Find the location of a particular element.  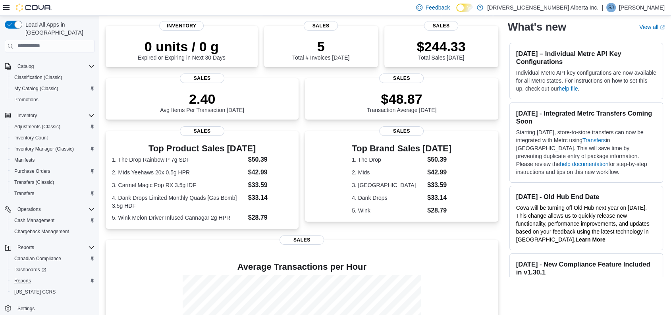

dt: 4. Dank Drops is located at coordinates (388, 198).